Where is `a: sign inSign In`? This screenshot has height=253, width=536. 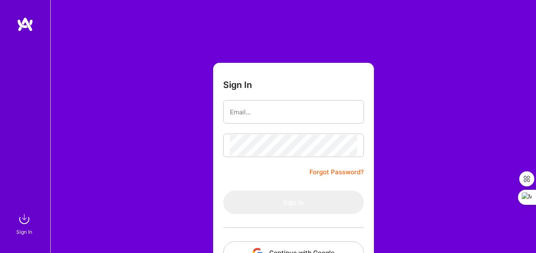
a: sign inSign In is located at coordinates (25, 223).